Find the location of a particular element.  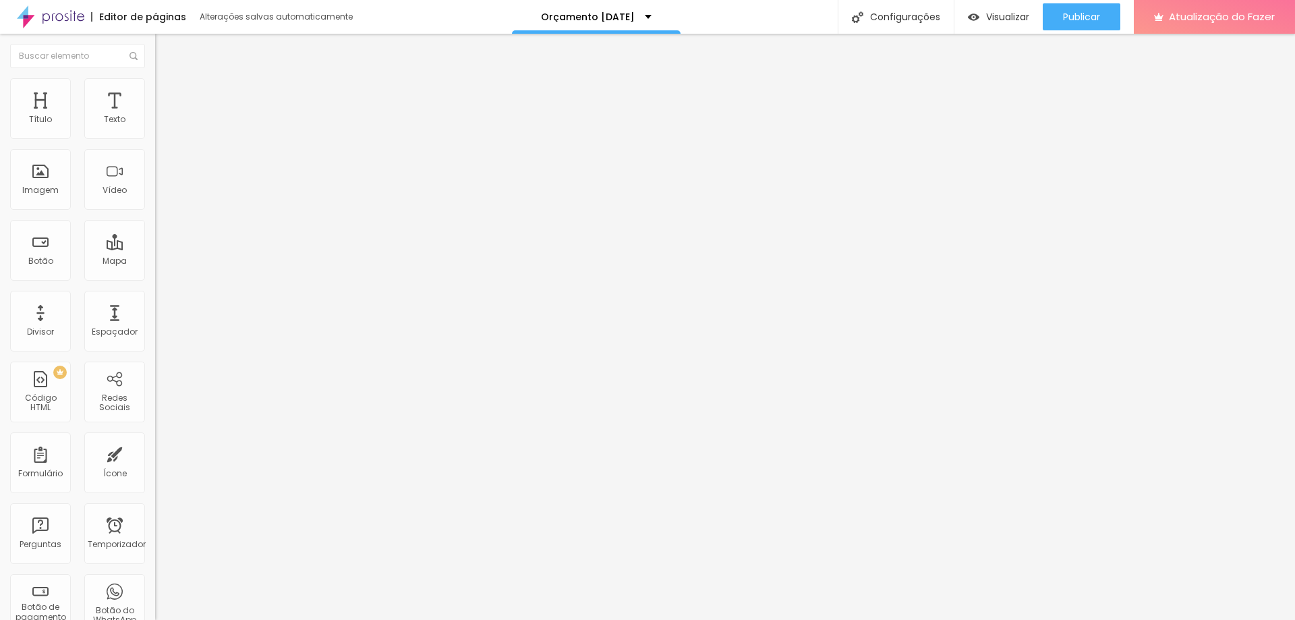

font: Configurações is located at coordinates (905, 17).